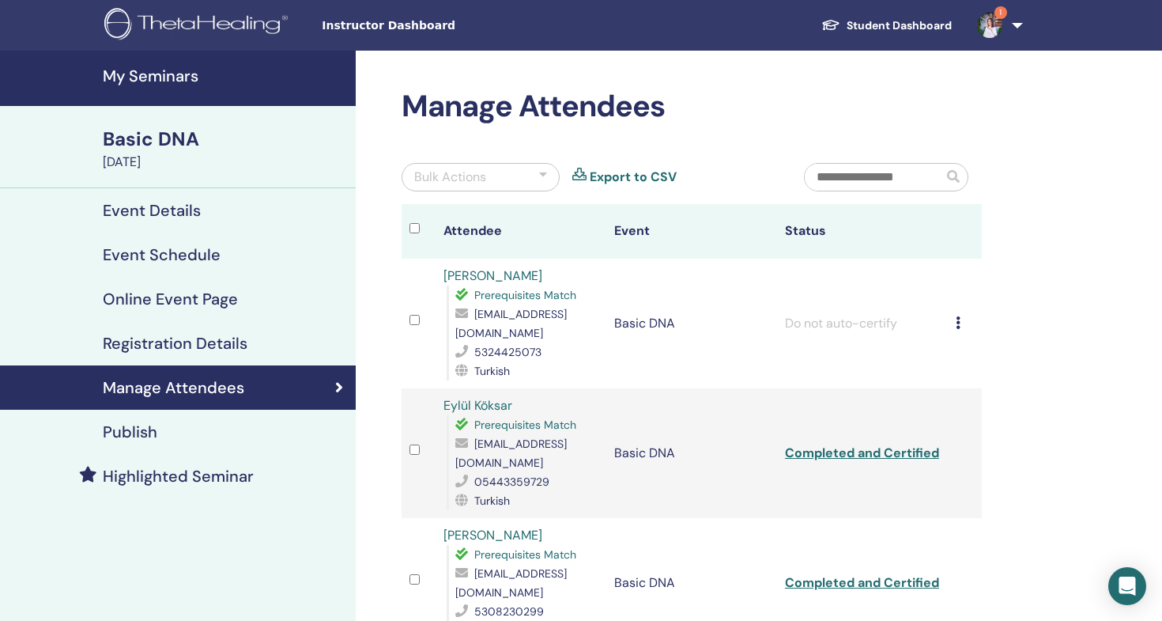 This screenshot has height=621, width=1162. I want to click on th: Status, so click(862, 231).